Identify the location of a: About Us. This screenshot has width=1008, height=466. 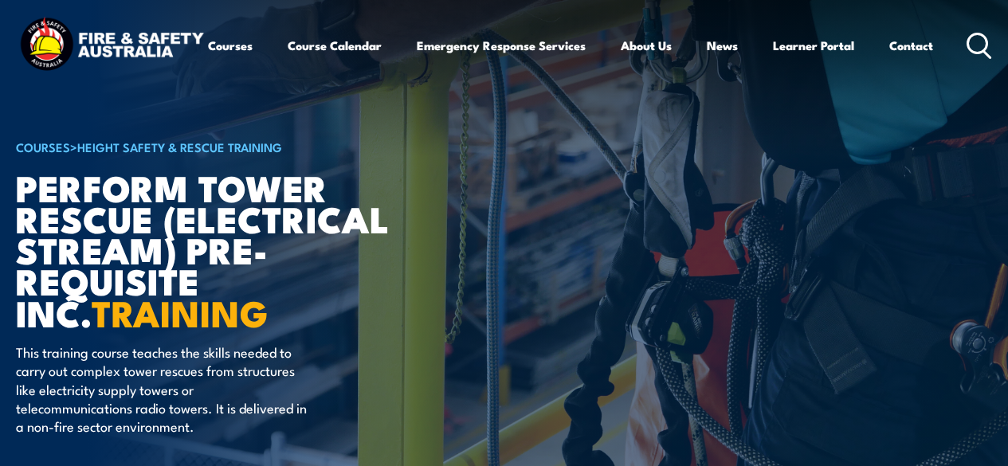
(646, 45).